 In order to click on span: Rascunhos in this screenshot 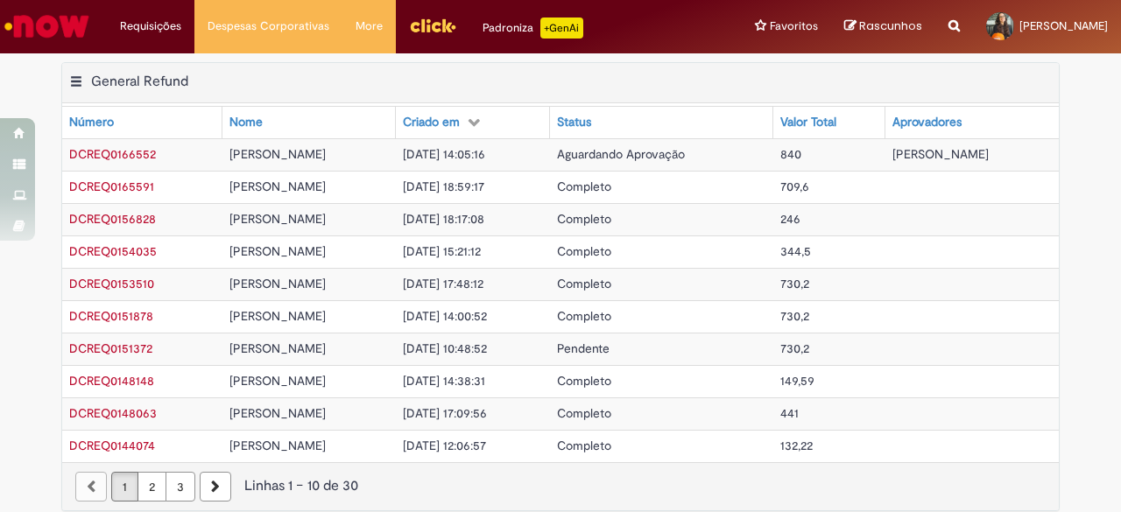, I will do `click(891, 25)`.